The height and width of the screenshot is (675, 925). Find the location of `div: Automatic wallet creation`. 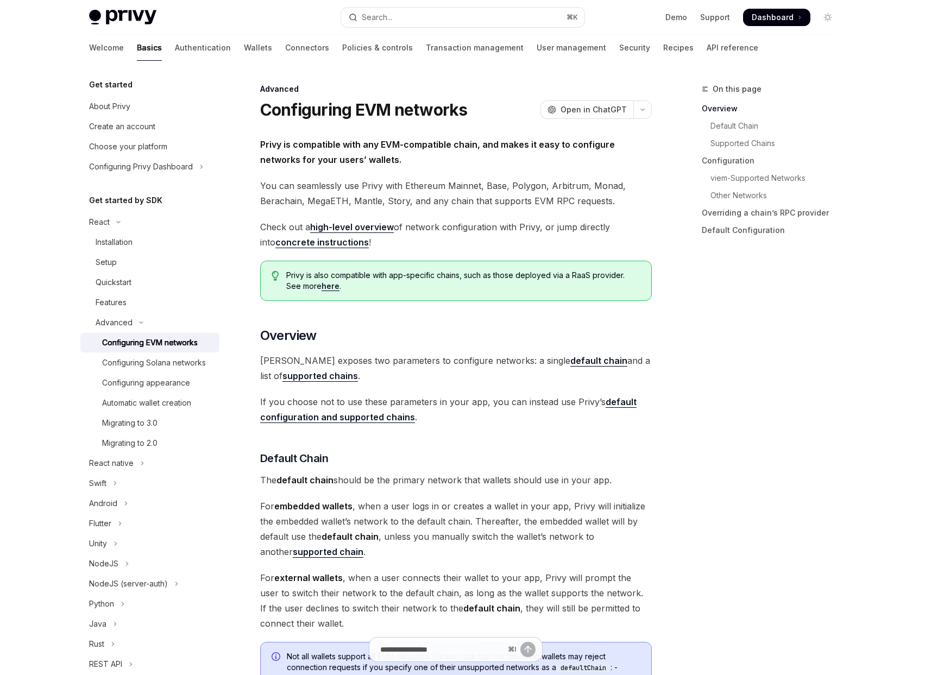

div: Automatic wallet creation is located at coordinates (147, 403).